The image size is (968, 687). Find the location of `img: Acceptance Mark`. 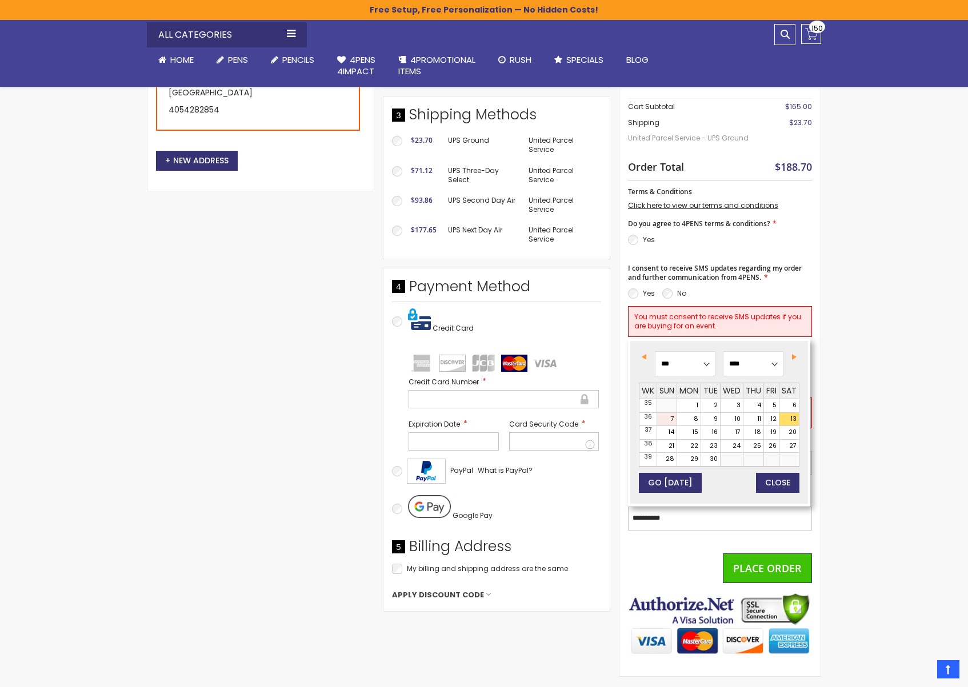

img: Acceptance Mark is located at coordinates (426, 471).